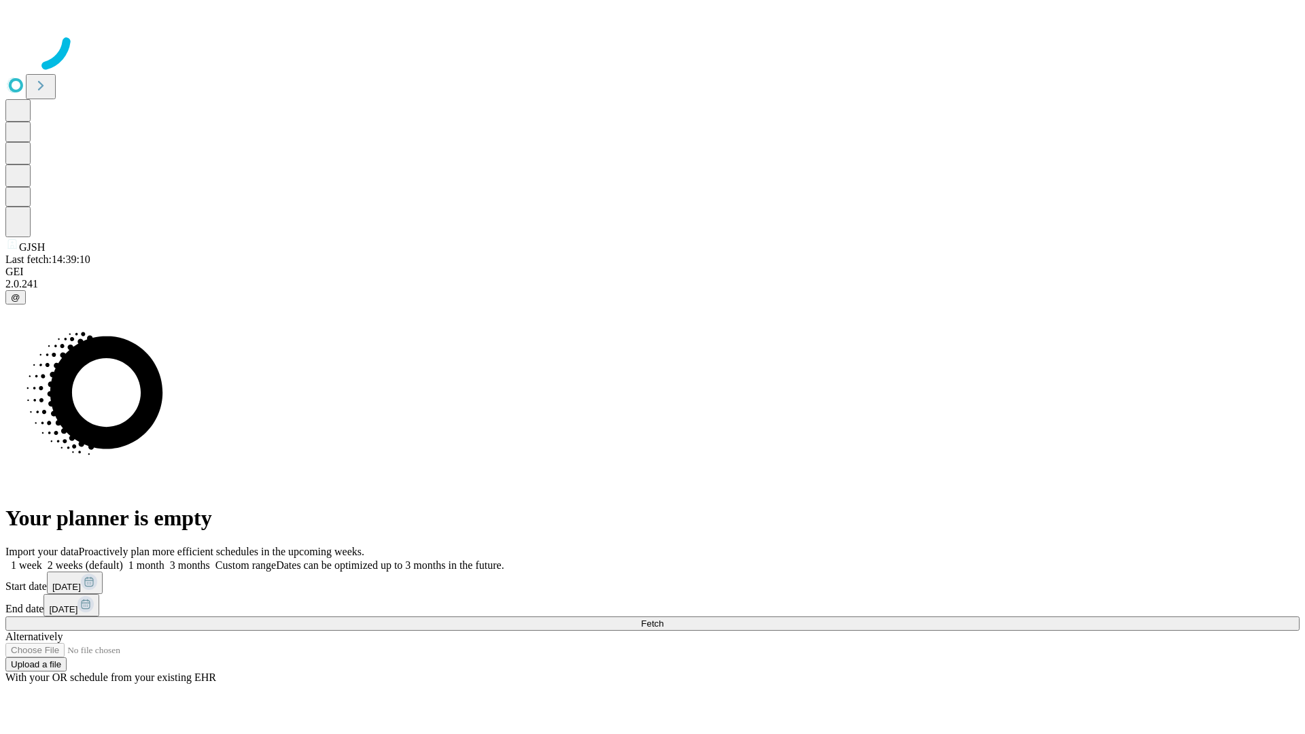 Image resolution: width=1305 pixels, height=734 pixels. Describe the element at coordinates (85, 565) in the screenshot. I see `span: 2 weeks (default)` at that location.